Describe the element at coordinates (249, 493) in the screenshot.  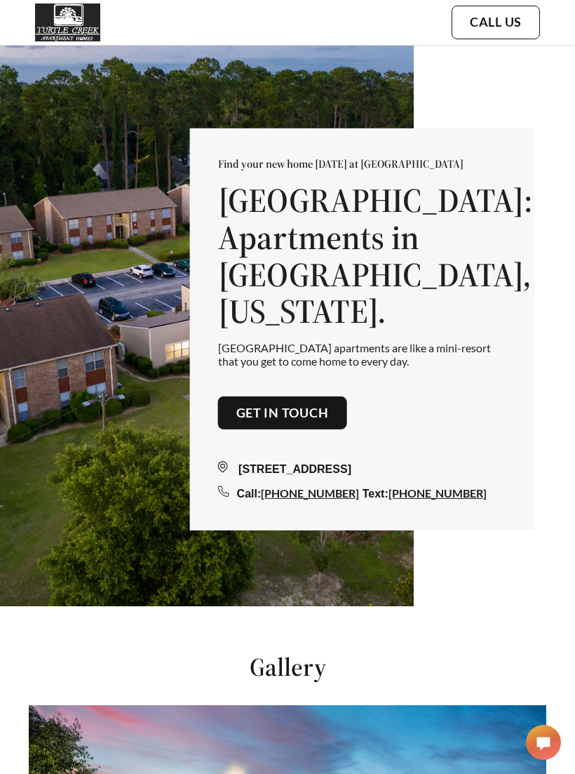
I see `span: Call:` at that location.